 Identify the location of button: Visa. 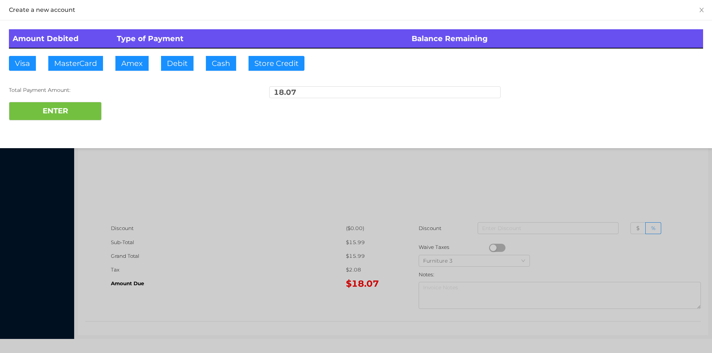
(22, 63).